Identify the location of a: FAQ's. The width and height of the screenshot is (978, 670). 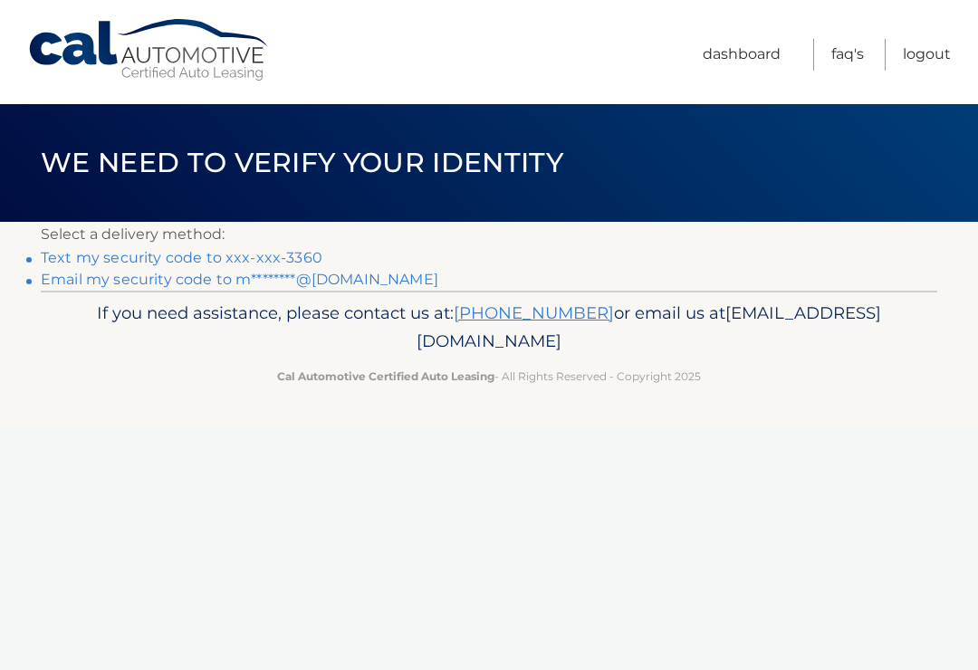
(848, 54).